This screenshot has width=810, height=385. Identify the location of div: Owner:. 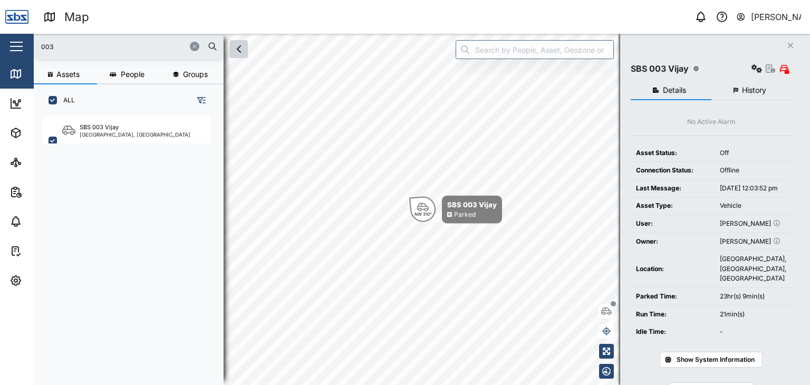
(673, 242).